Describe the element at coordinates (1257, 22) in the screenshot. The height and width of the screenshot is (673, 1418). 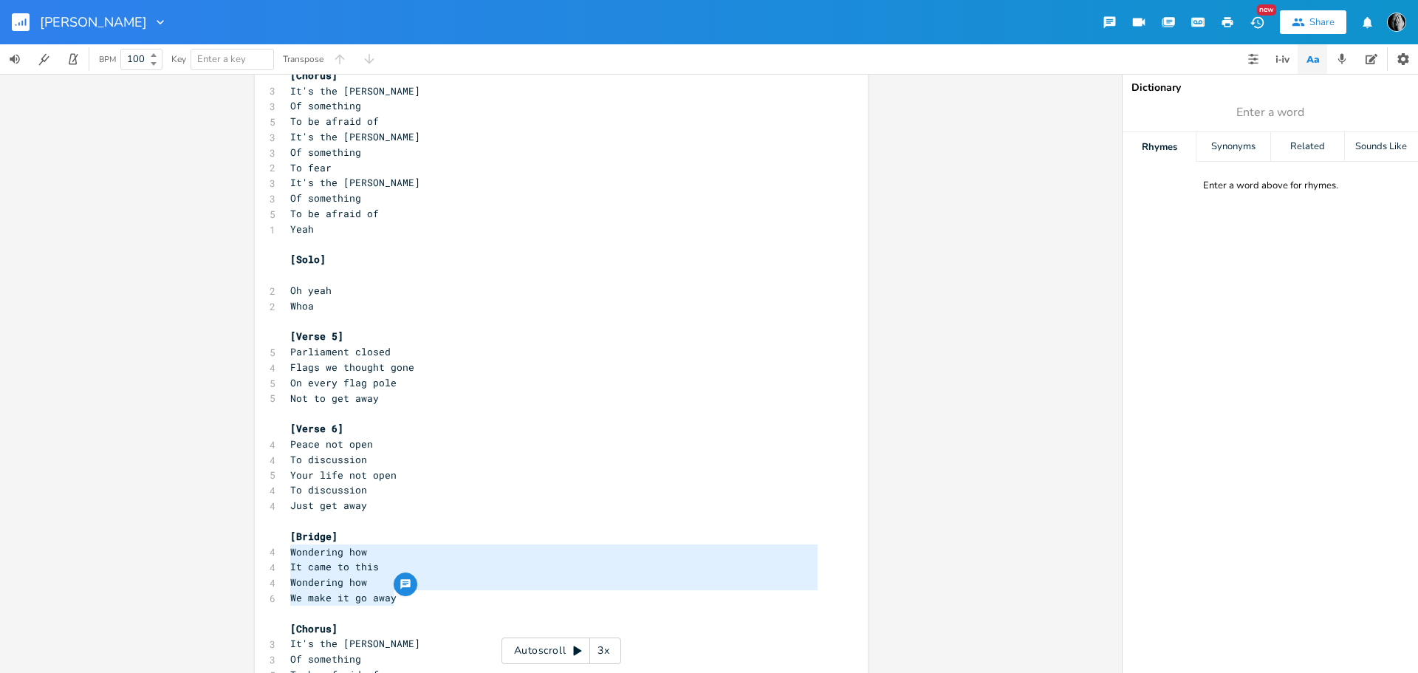
I see `button: New` at that location.